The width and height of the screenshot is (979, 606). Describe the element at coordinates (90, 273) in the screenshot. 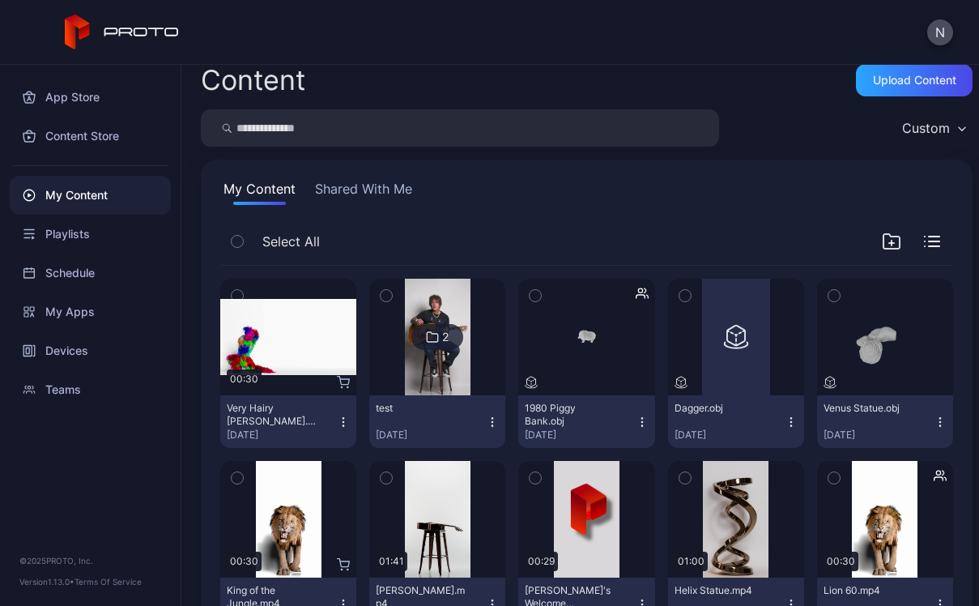

I see `div: Schedule` at that location.